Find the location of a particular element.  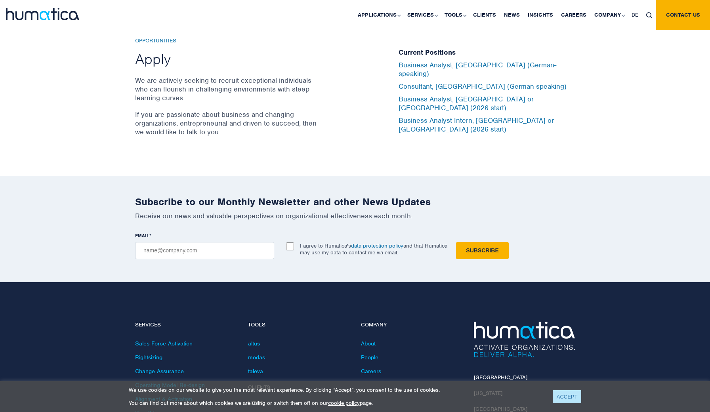

a: modas is located at coordinates (256, 358).